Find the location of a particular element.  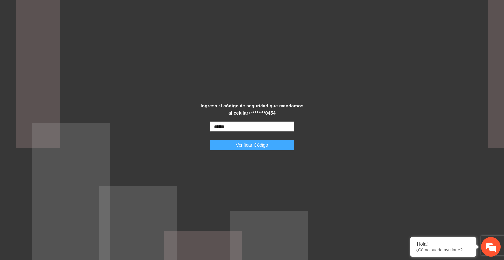

div: Minimizar ventana de chat en vivo is located at coordinates (116, 11).